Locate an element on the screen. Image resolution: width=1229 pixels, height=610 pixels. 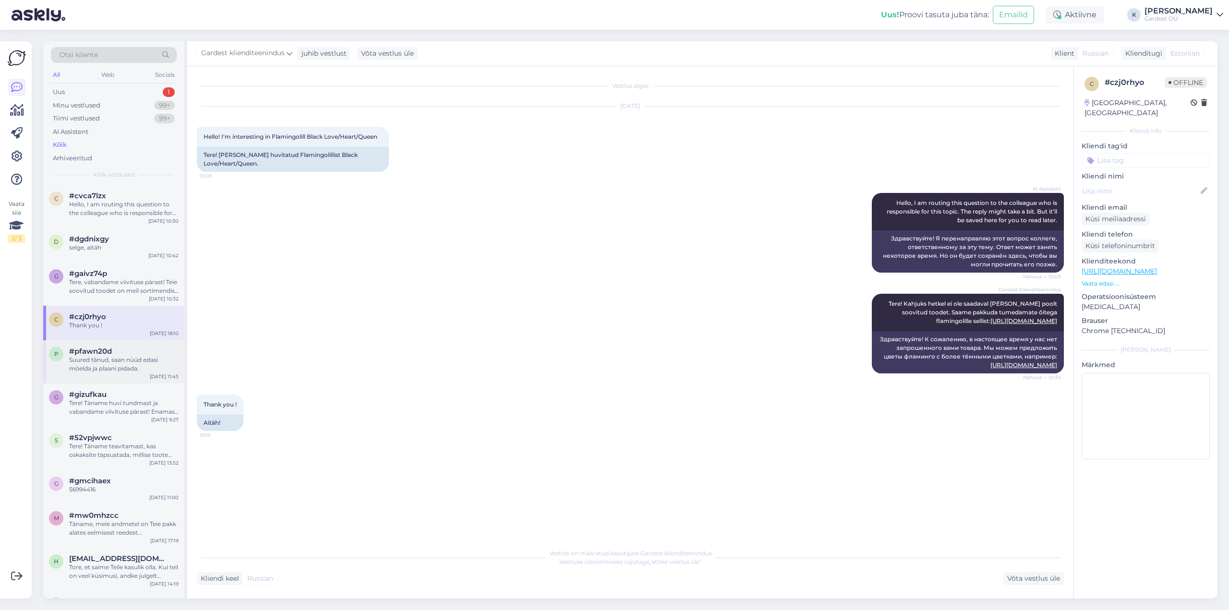
button: Emailid is located at coordinates (1014, 15).